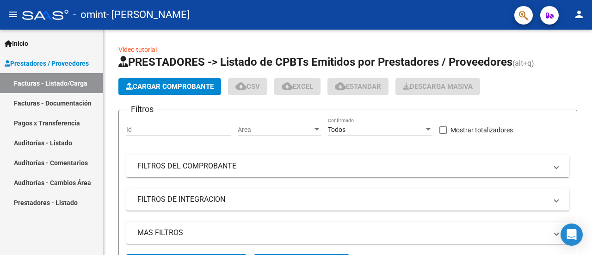 The width and height of the screenshot is (592, 255). What do you see at coordinates (348, 199) in the screenshot?
I see `mat-expansion-panel-header: FILTROS DE INTEGRACION` at bounding box center [348, 199].